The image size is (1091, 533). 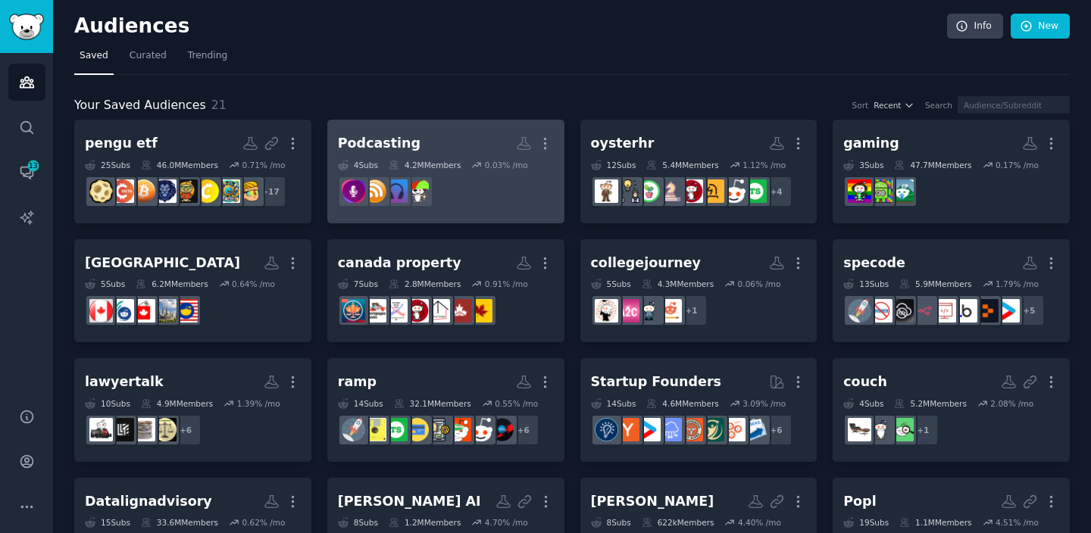 What do you see at coordinates (670, 191) in the screenshot?
I see `img: managementconsulting` at bounding box center [670, 191].